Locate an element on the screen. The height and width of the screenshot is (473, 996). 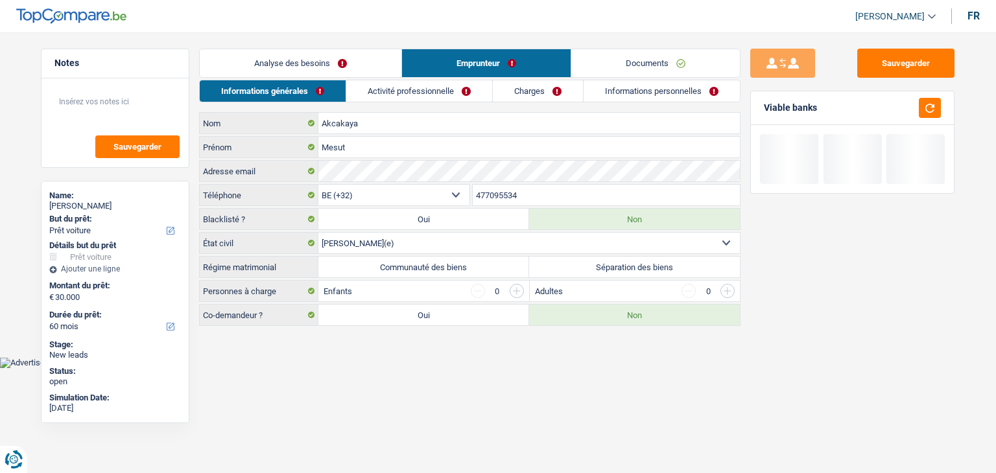
label: But du prêt: is located at coordinates (113, 219).